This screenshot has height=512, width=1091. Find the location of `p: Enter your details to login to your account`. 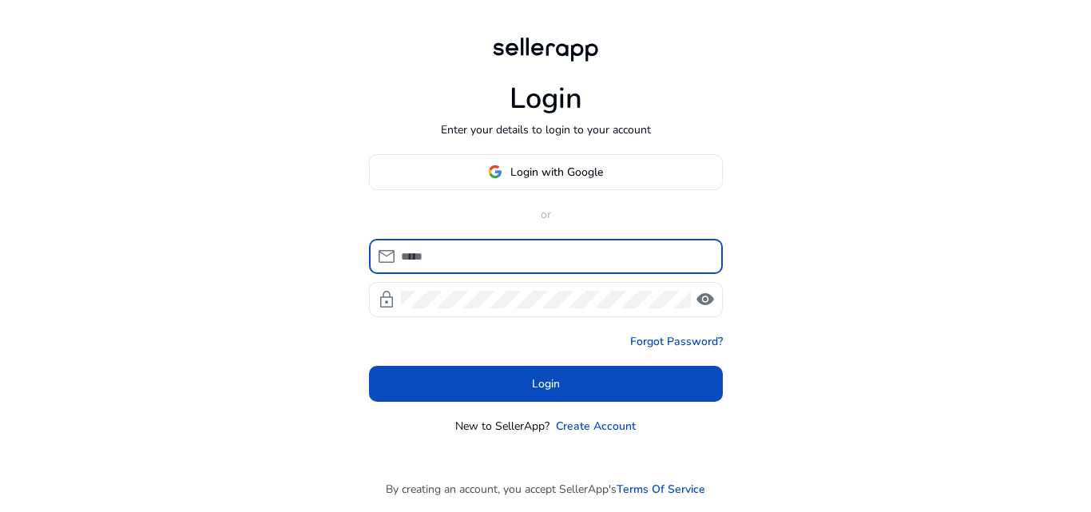

p: Enter your details to login to your account is located at coordinates (546, 129).